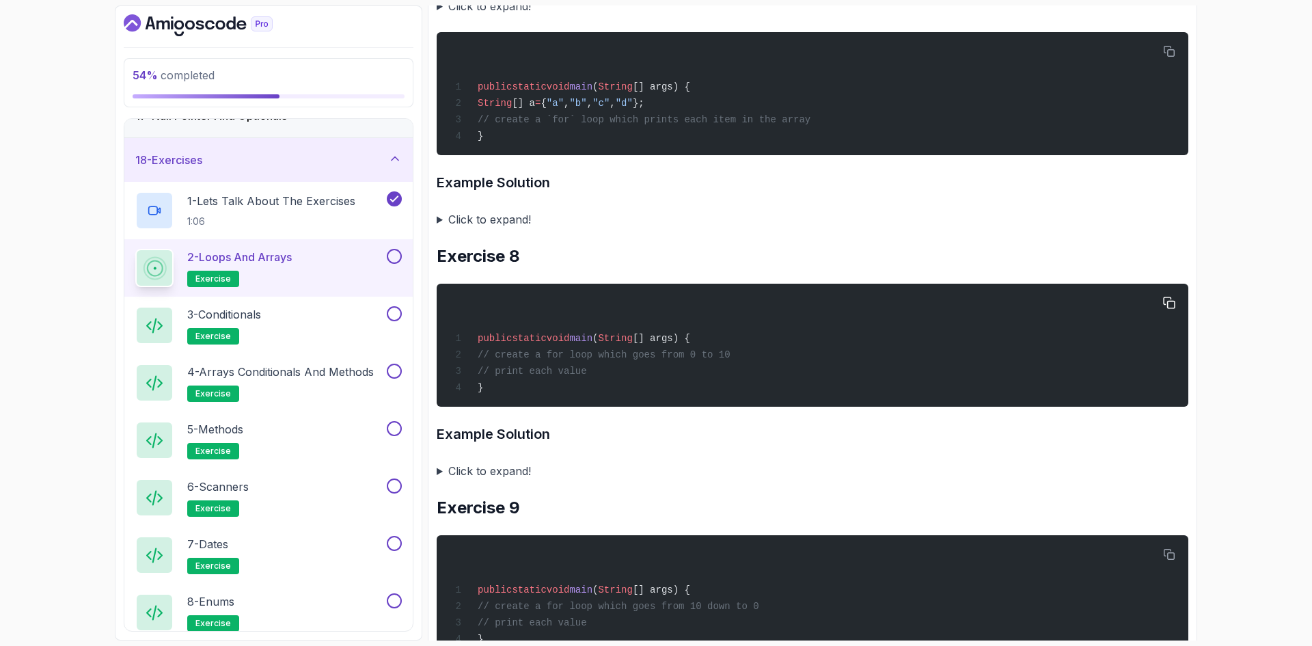  Describe the element at coordinates (271, 221) in the screenshot. I see `p: 1:06` at that location.